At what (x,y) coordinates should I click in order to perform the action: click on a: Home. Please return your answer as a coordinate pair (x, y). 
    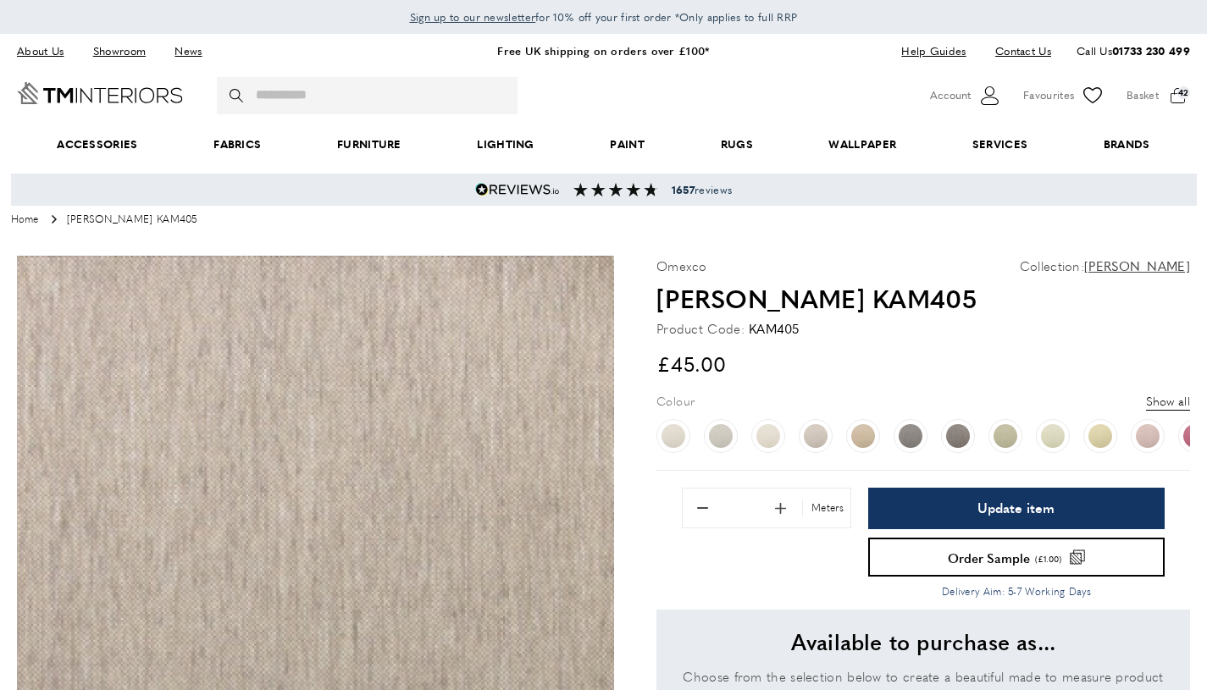
    Looking at the image, I should click on (25, 220).